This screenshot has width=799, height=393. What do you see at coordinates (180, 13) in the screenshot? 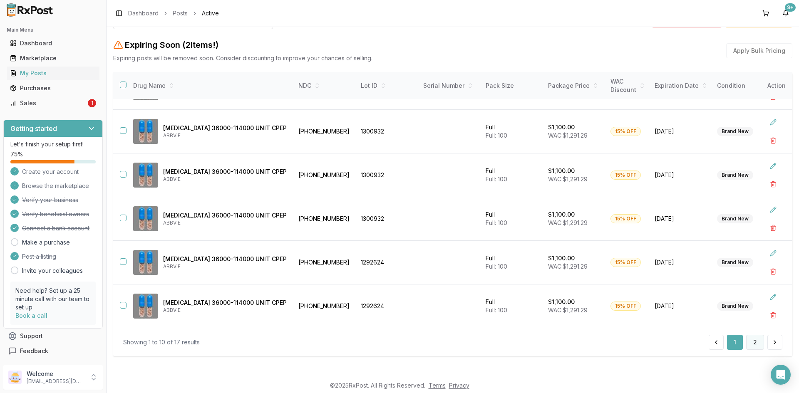
I see `a: Posts` at bounding box center [180, 13].